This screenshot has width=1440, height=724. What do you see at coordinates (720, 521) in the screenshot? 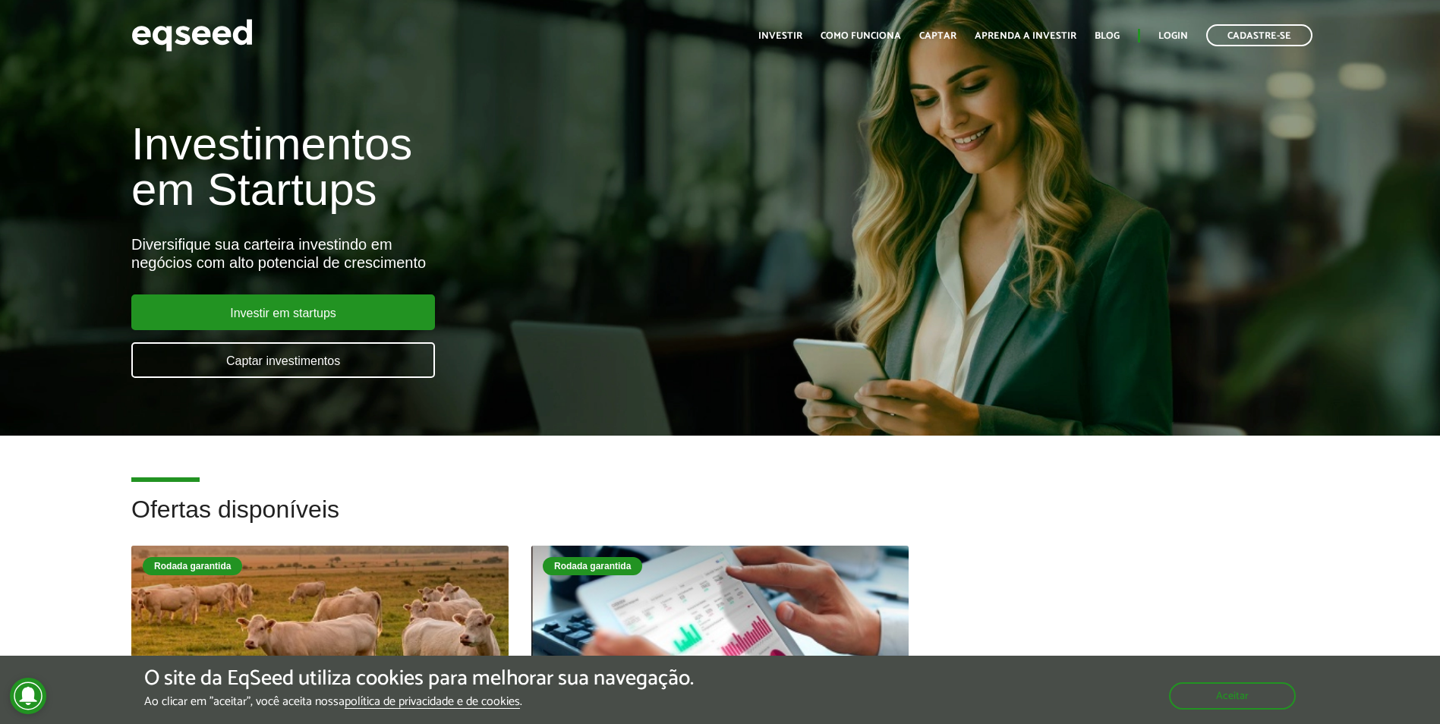
I see `h2: Ofertas disponíveis` at bounding box center [720, 521].